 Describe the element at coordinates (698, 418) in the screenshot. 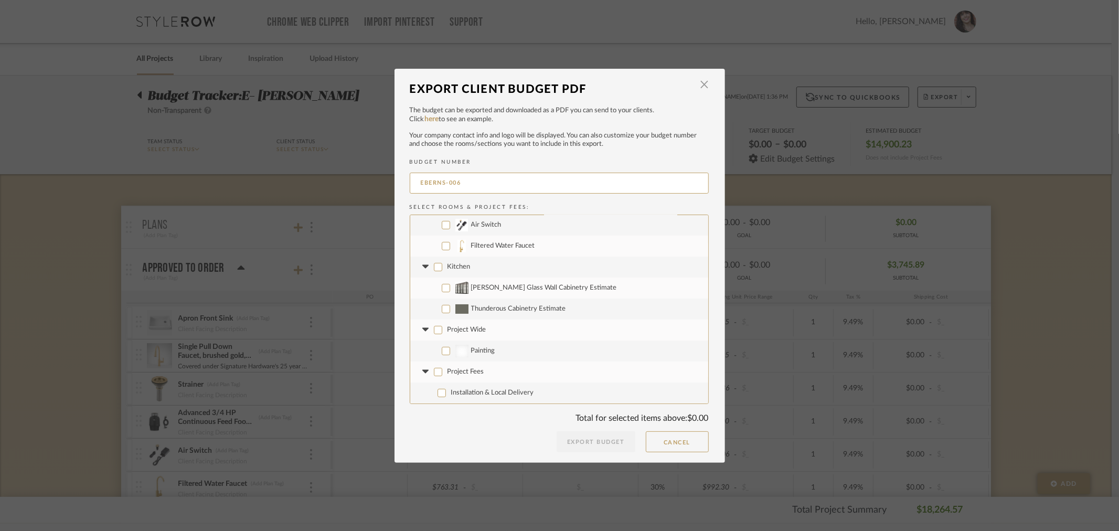

I see `span: $0.00` at that location.